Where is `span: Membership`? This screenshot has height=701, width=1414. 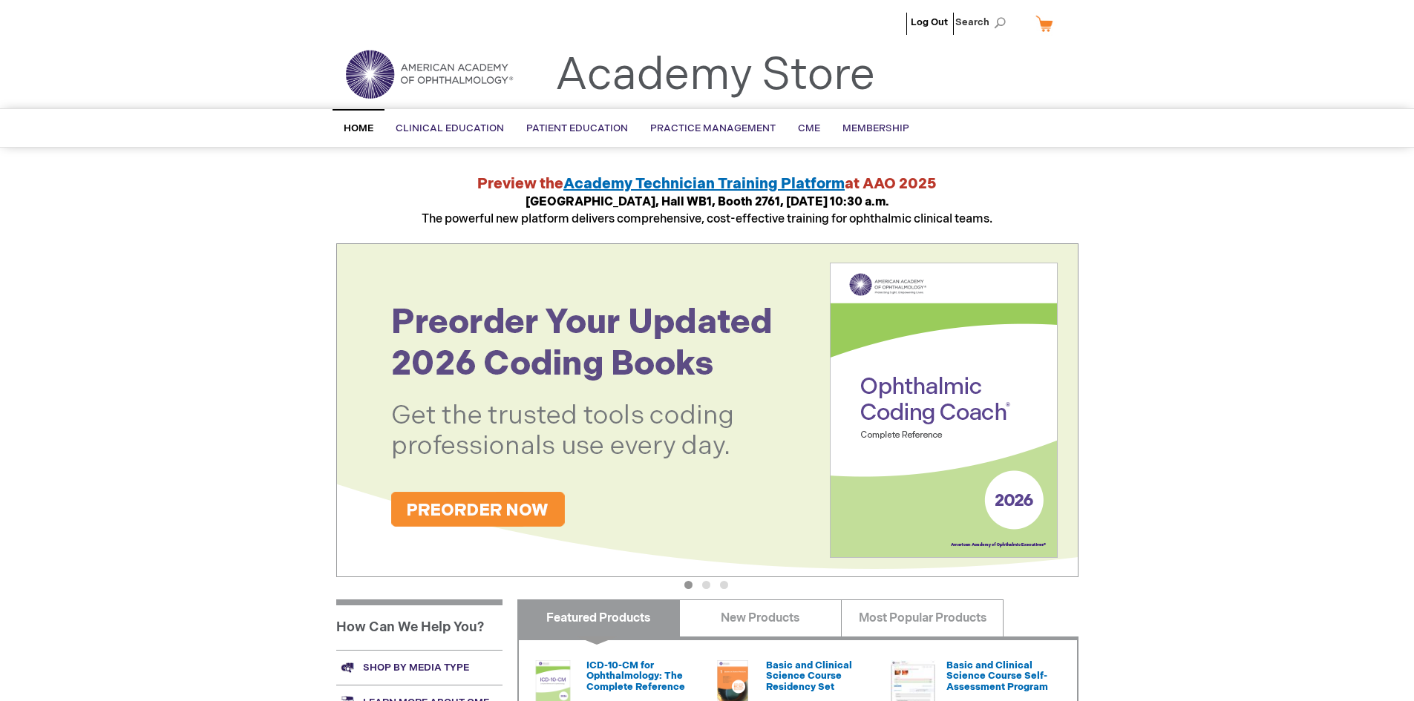
span: Membership is located at coordinates (876, 128).